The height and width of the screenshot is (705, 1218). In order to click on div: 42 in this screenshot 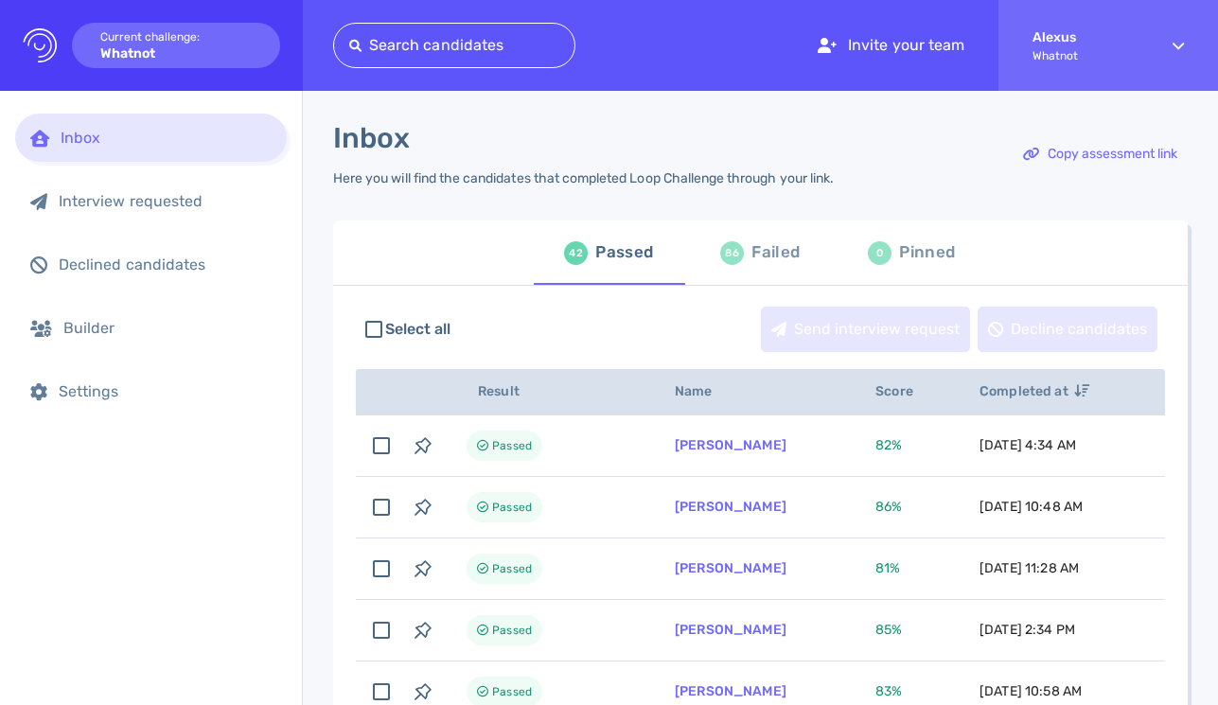, I will do `click(575, 253)`.